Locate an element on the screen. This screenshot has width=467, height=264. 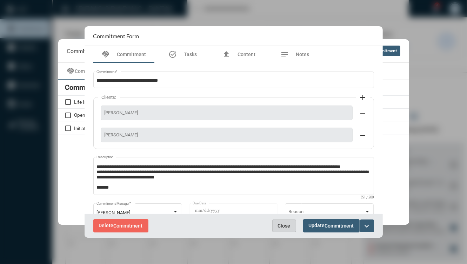
mat-icon: add is located at coordinates (363, 98).